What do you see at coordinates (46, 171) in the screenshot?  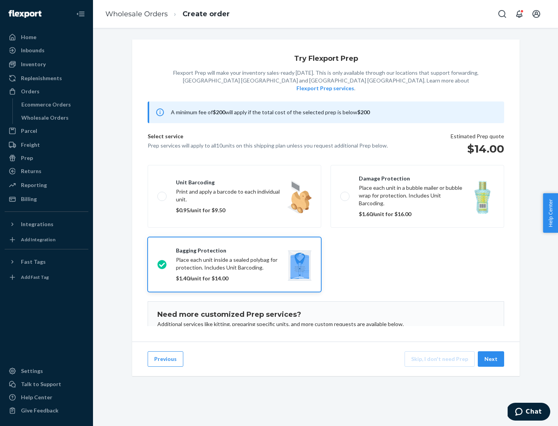 I see `a: Returns` at bounding box center [46, 171].